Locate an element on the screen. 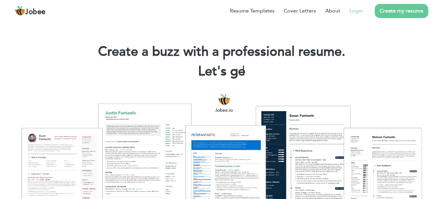 This screenshot has height=199, width=443. img: jobee.io is located at coordinates (20, 11).